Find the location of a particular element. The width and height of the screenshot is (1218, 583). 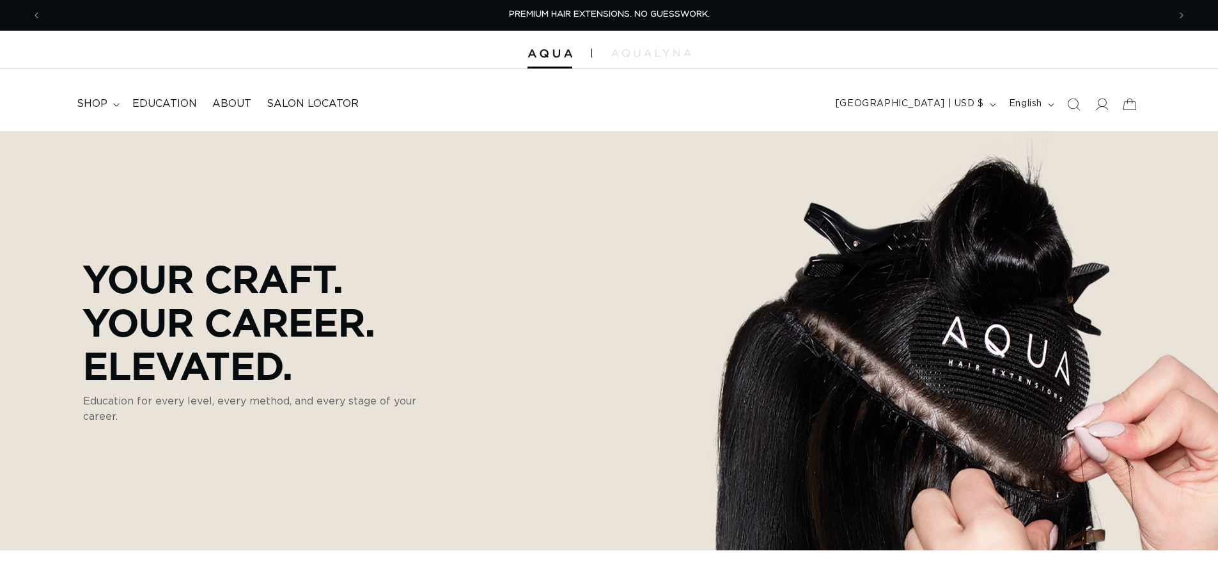

button: Previous announcement is located at coordinates (36, 15).